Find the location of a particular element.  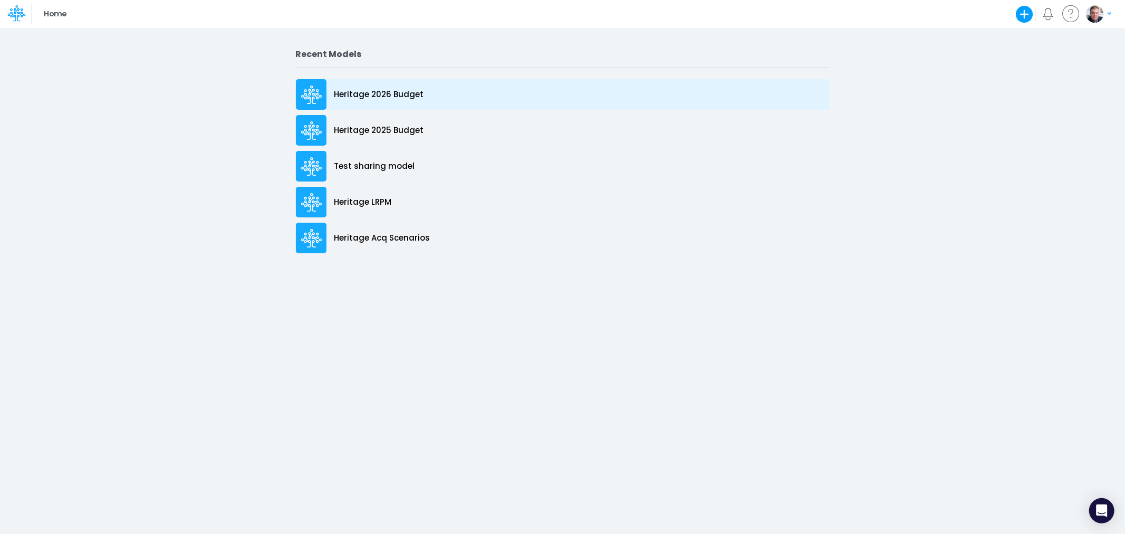

a: Heritage 2025 Budget is located at coordinates (563, 130).